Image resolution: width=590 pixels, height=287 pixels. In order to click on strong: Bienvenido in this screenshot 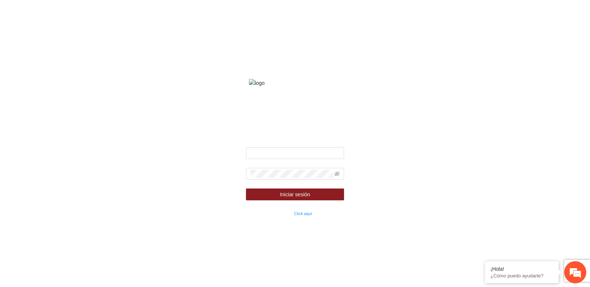, I will do `click(295, 138)`.